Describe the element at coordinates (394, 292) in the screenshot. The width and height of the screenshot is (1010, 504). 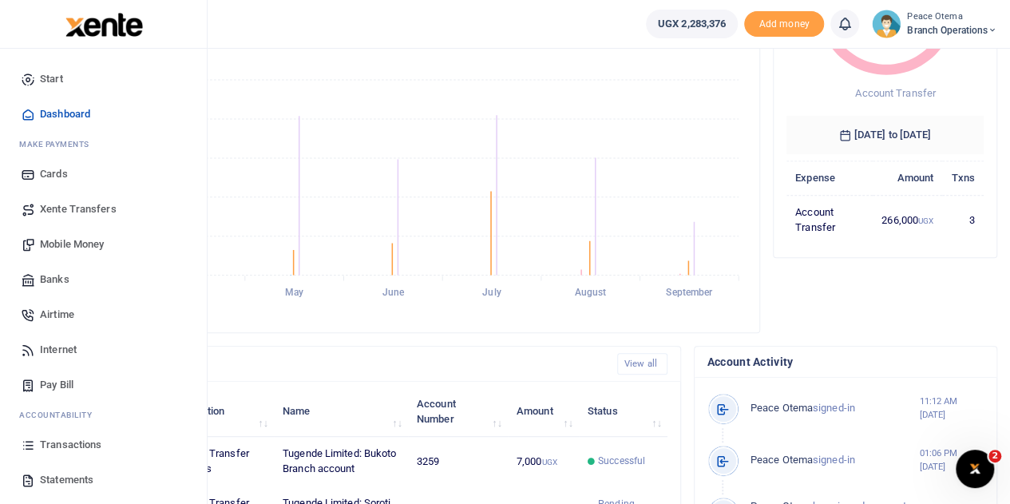
I see `tspan: June` at that location.